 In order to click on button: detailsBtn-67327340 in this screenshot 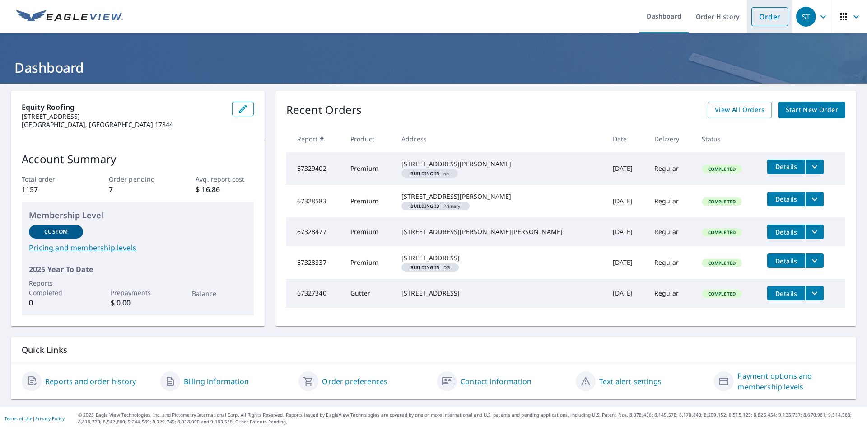, I will do `click(786, 293)`.